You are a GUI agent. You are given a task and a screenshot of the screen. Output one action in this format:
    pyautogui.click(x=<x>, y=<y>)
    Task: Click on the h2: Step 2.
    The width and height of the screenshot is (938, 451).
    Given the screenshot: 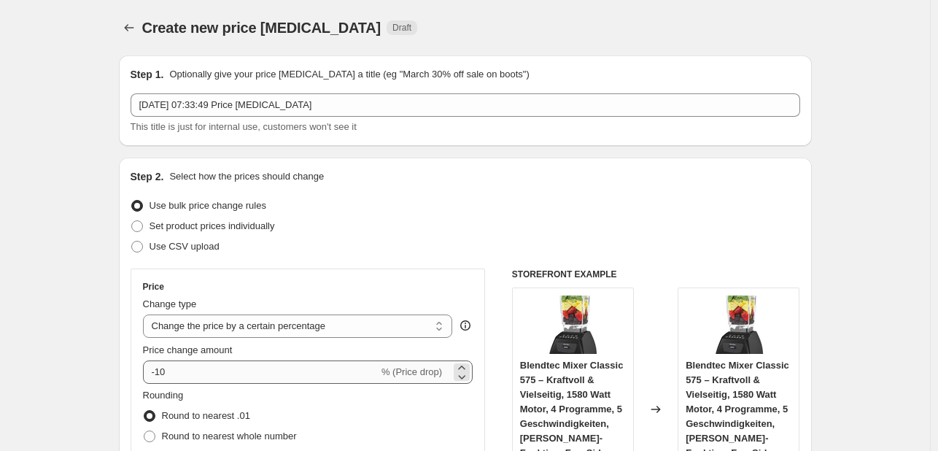 What is the action you would take?
    pyautogui.click(x=147, y=176)
    